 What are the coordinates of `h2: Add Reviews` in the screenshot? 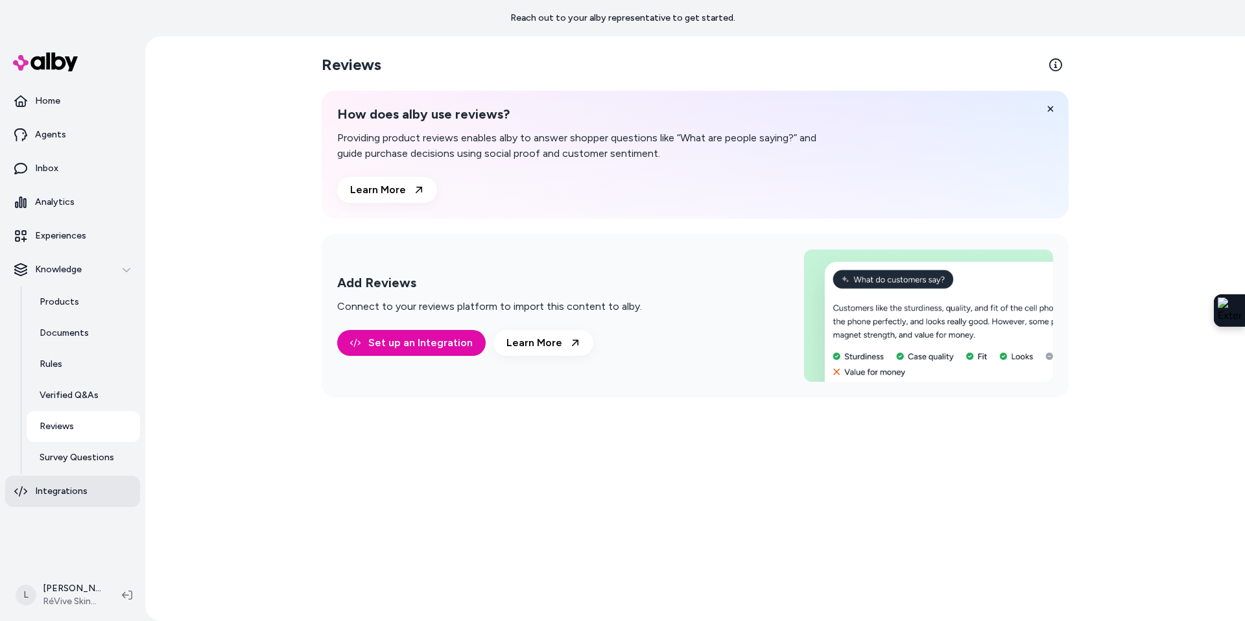 It's located at (490, 283).